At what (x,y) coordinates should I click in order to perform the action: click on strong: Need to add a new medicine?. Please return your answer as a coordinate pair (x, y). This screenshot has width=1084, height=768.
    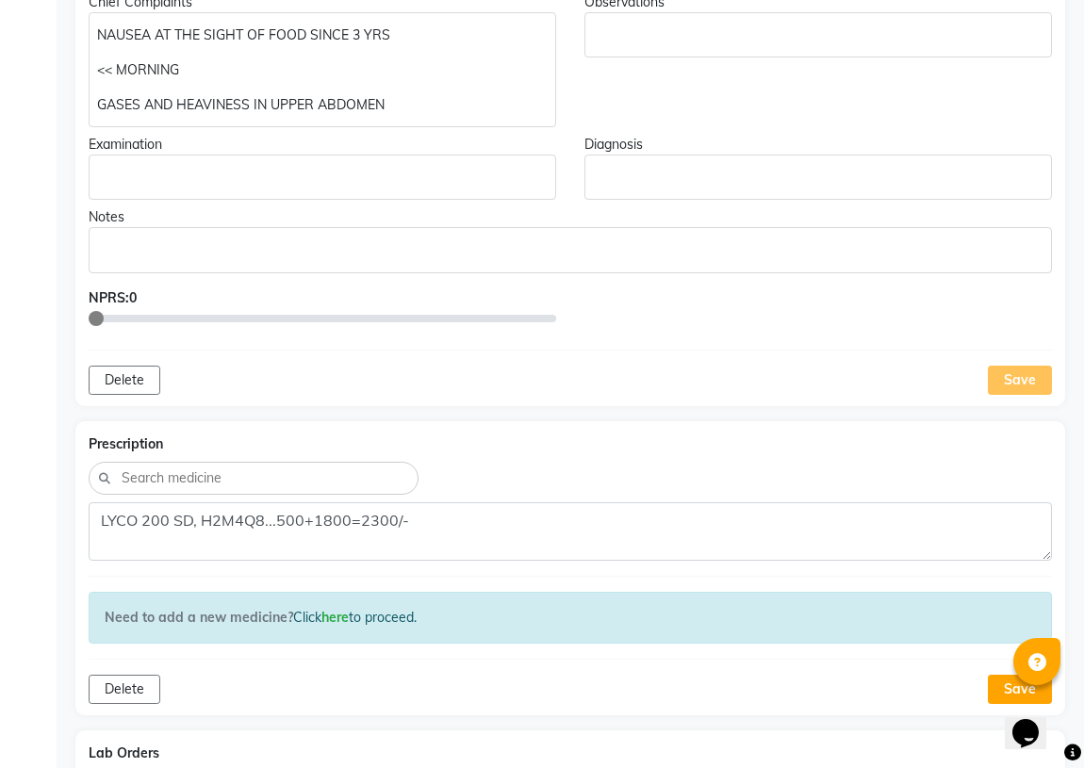
    Looking at the image, I should click on (199, 617).